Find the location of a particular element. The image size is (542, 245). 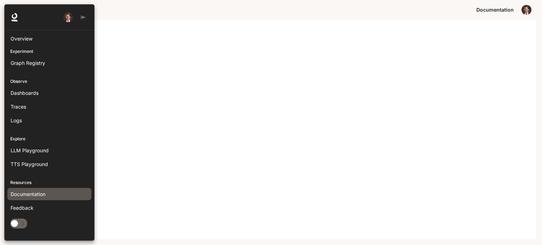

a: Dashboards is located at coordinates (49, 93).